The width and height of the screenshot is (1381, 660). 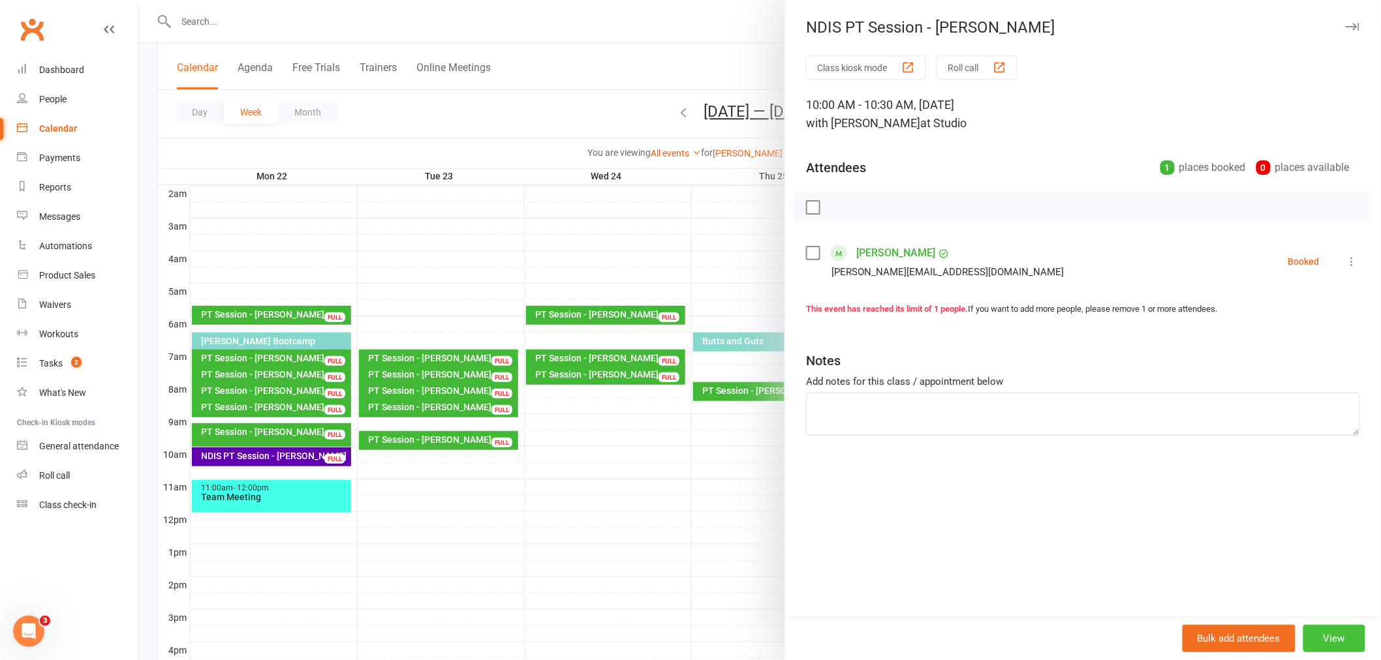 What do you see at coordinates (59, 217) in the screenshot?
I see `div: Messages` at bounding box center [59, 217].